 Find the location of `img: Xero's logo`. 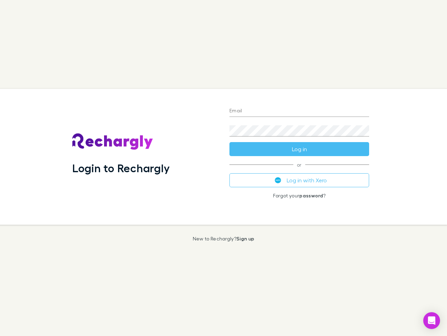

img: Xero's logo is located at coordinates (278, 180).